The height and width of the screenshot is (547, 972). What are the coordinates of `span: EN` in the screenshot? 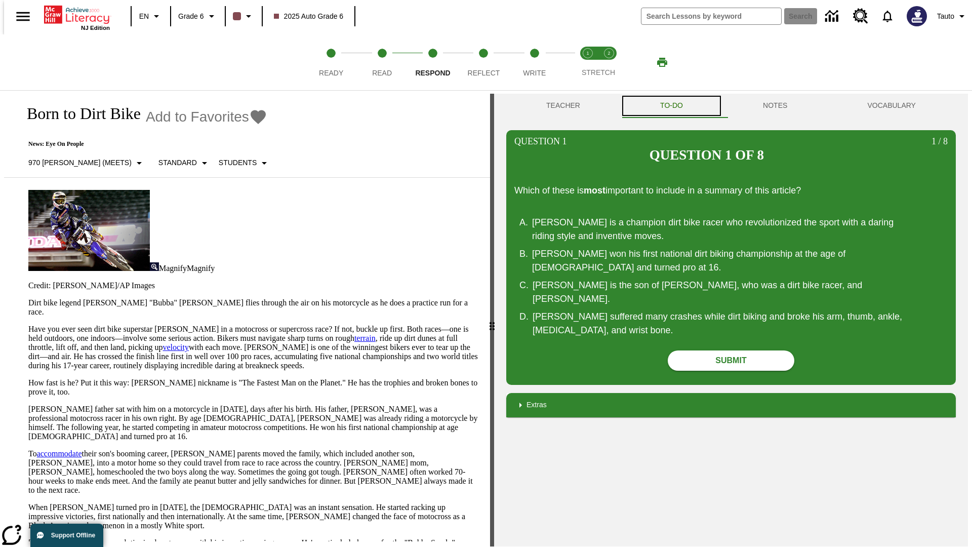 It's located at (144, 16).